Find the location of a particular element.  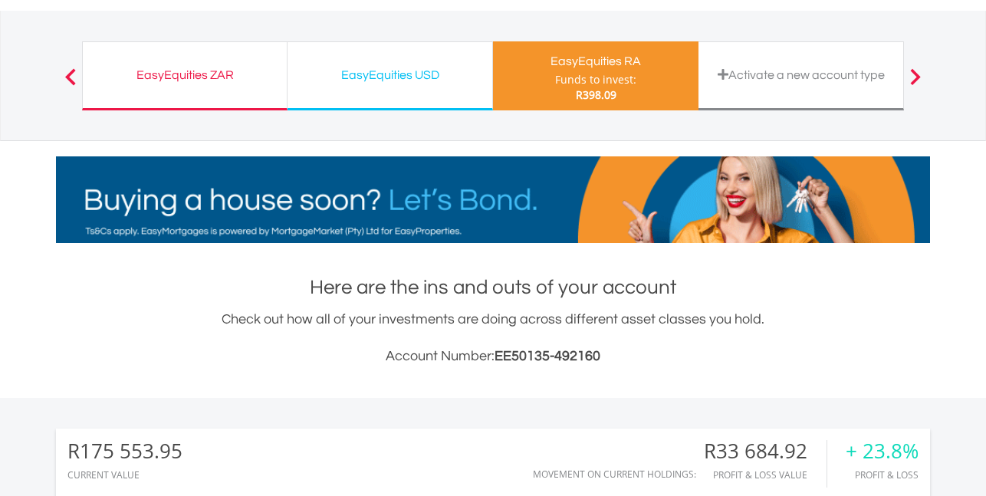

h3: Account Number: is located at coordinates (493, 356).